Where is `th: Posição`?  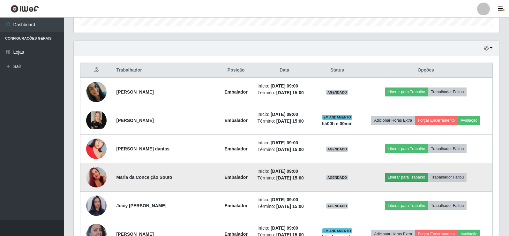 th: Posição is located at coordinates (236, 70).